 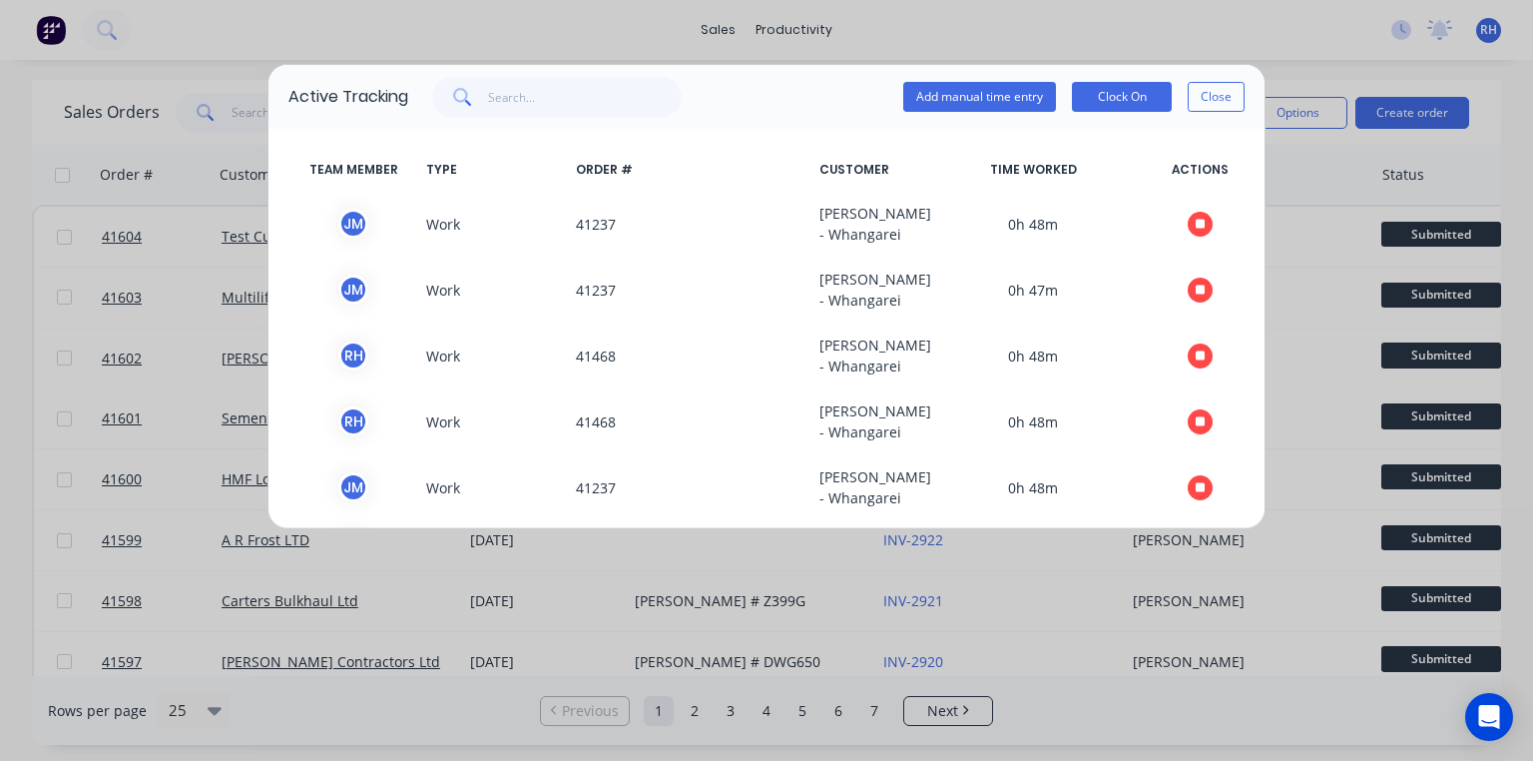 I want to click on span: TEAM MEMBER, so click(x=353, y=170).